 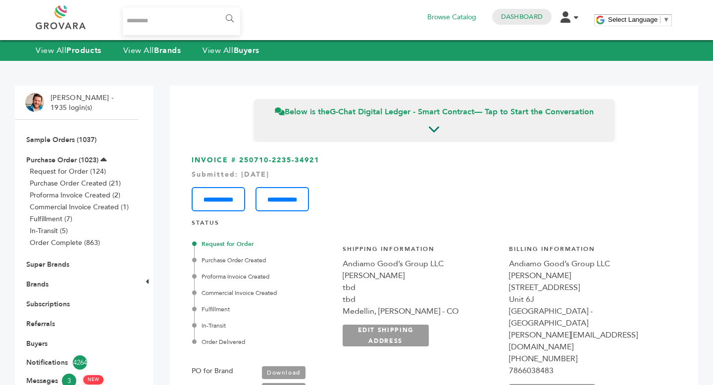 What do you see at coordinates (51, 219) in the screenshot?
I see `a: Fulfillment (7)` at bounding box center [51, 219].